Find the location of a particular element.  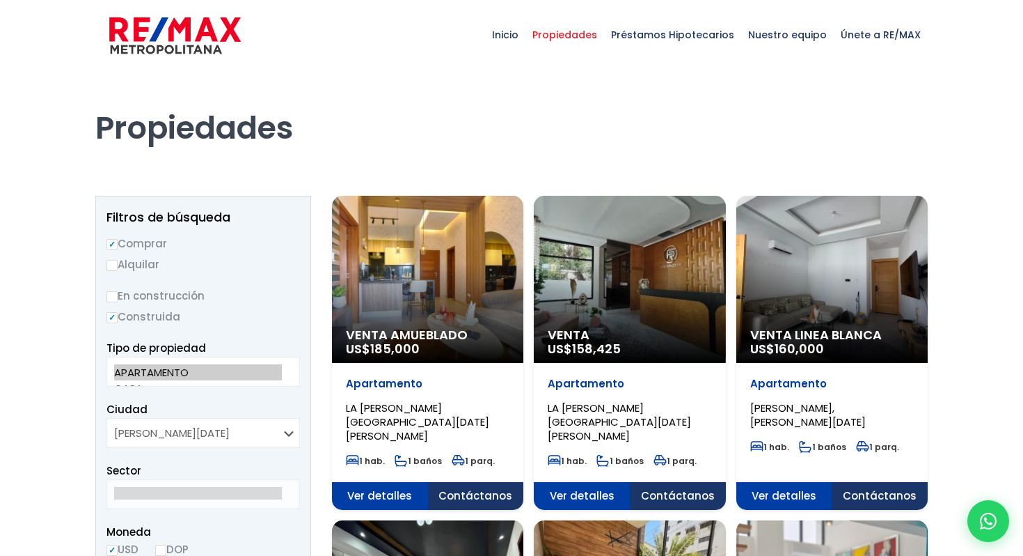

input: Comprar is located at coordinates (112, 244).